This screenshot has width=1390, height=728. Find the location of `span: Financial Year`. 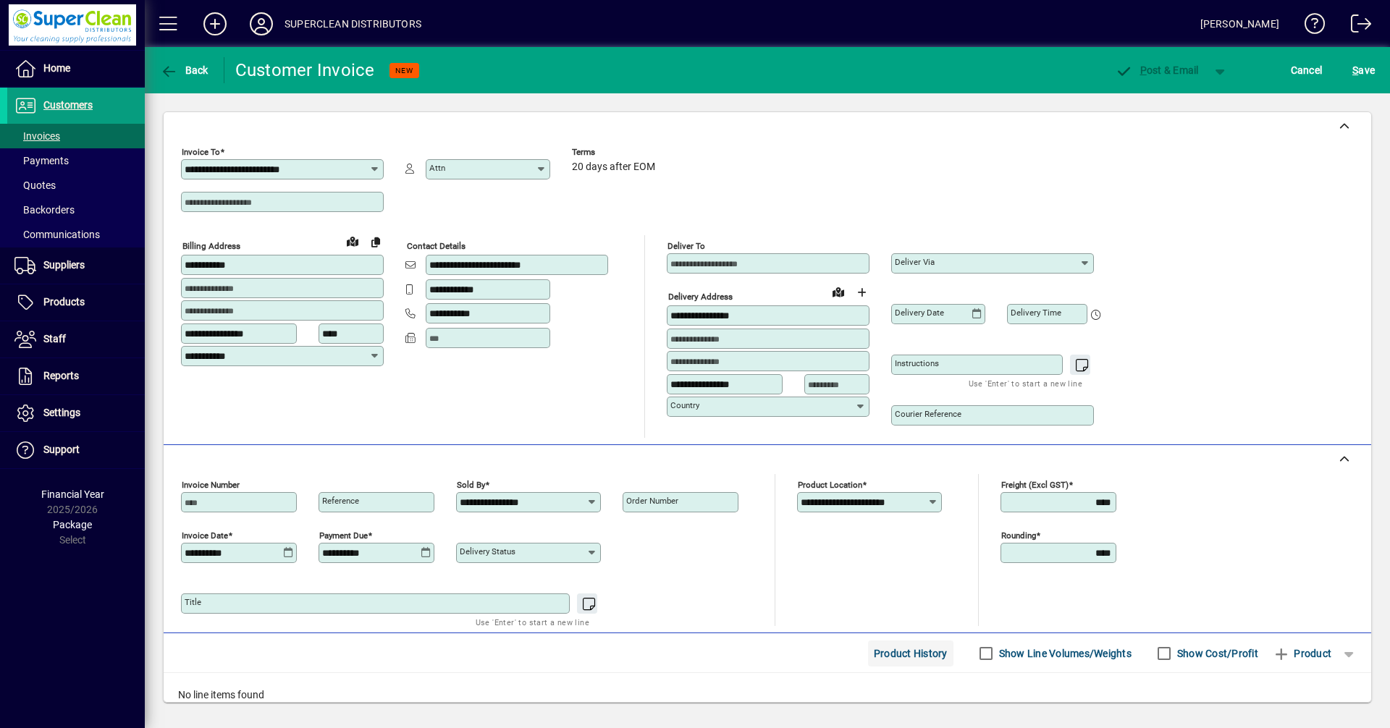

span: Financial Year is located at coordinates (72, 495).